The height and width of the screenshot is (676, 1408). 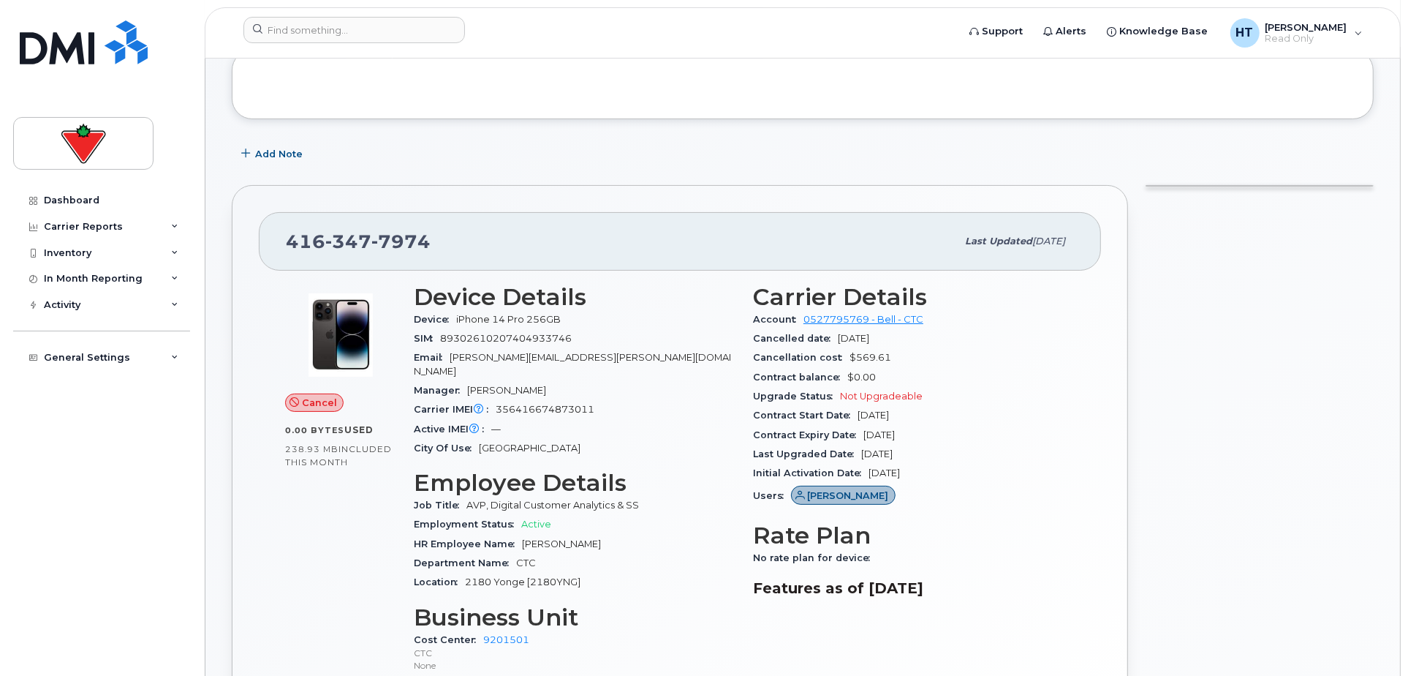 I want to click on span: No rate plan for device, so click(x=815, y=557).